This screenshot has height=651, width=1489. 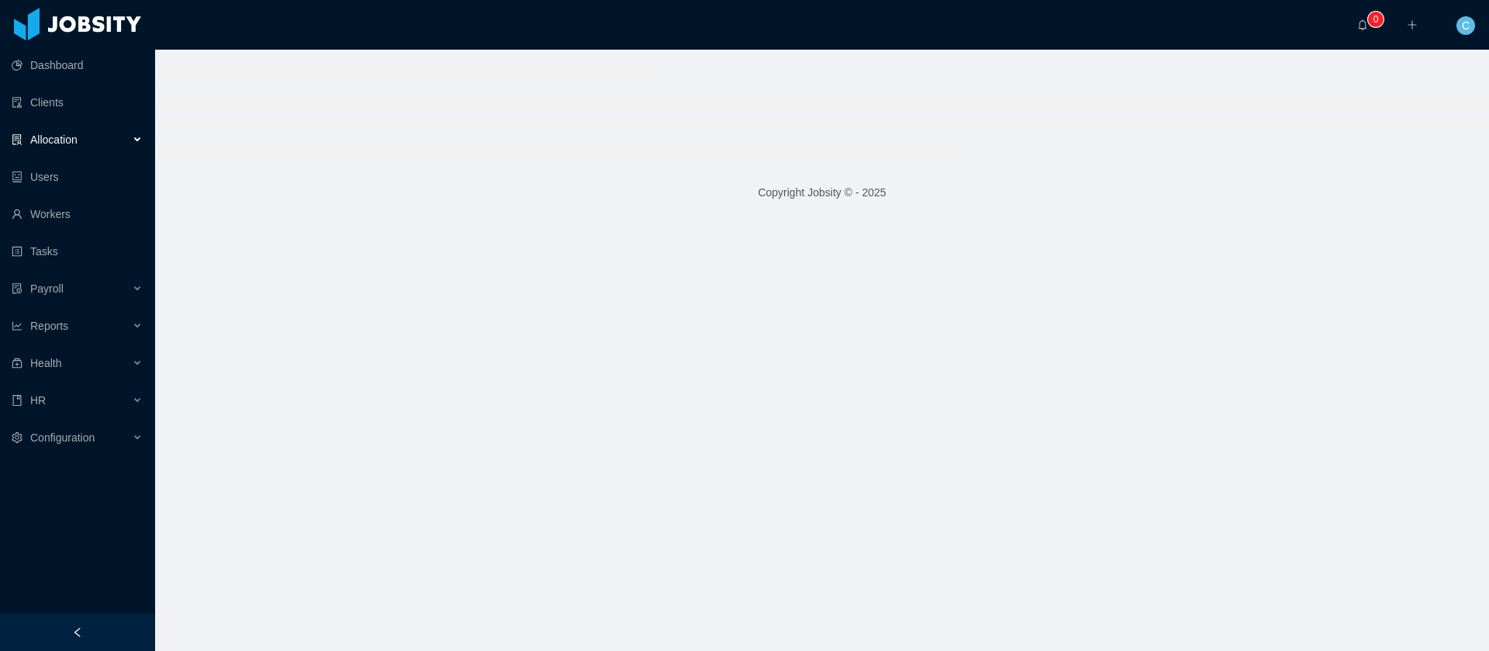 I want to click on i: icon: file-protect, so click(x=17, y=289).